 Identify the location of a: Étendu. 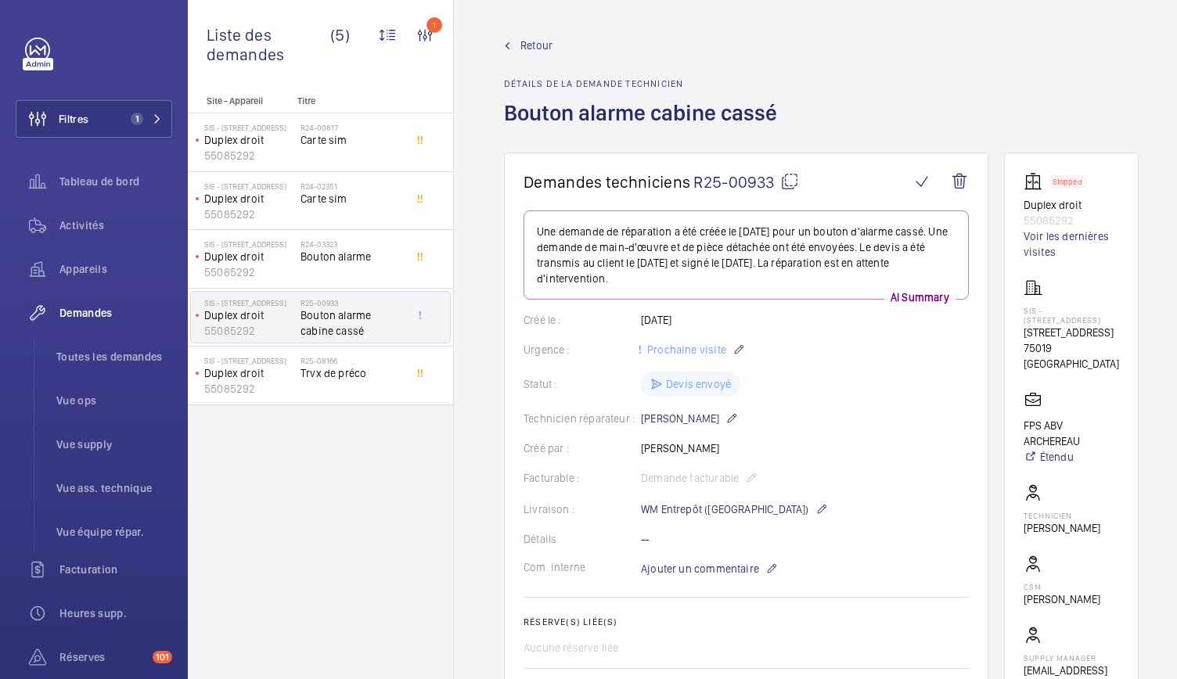
(1071, 457).